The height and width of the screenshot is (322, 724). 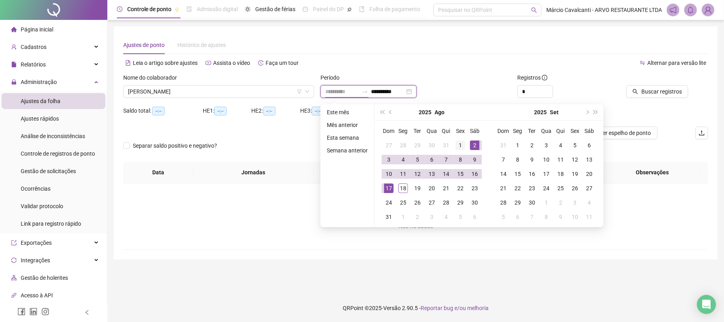 I want to click on th: Qui, so click(x=561, y=131).